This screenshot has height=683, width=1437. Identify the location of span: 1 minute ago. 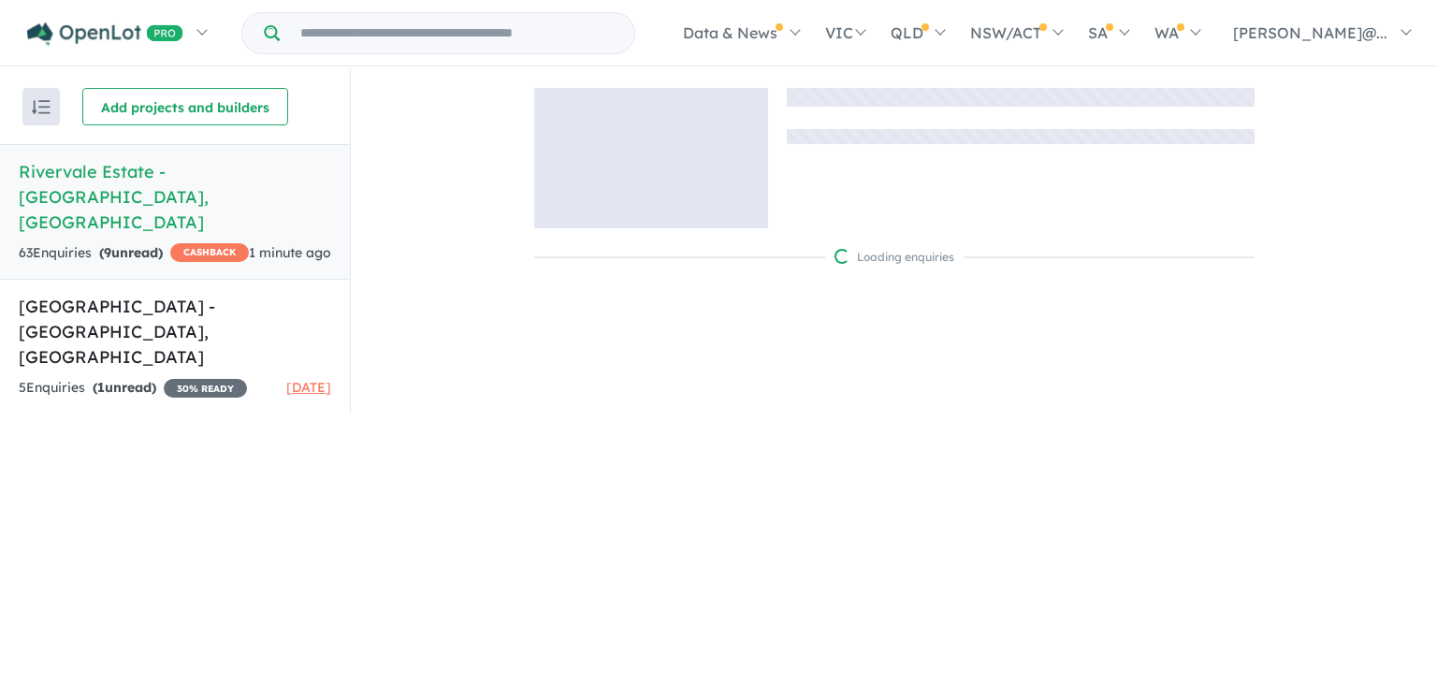
(290, 253).